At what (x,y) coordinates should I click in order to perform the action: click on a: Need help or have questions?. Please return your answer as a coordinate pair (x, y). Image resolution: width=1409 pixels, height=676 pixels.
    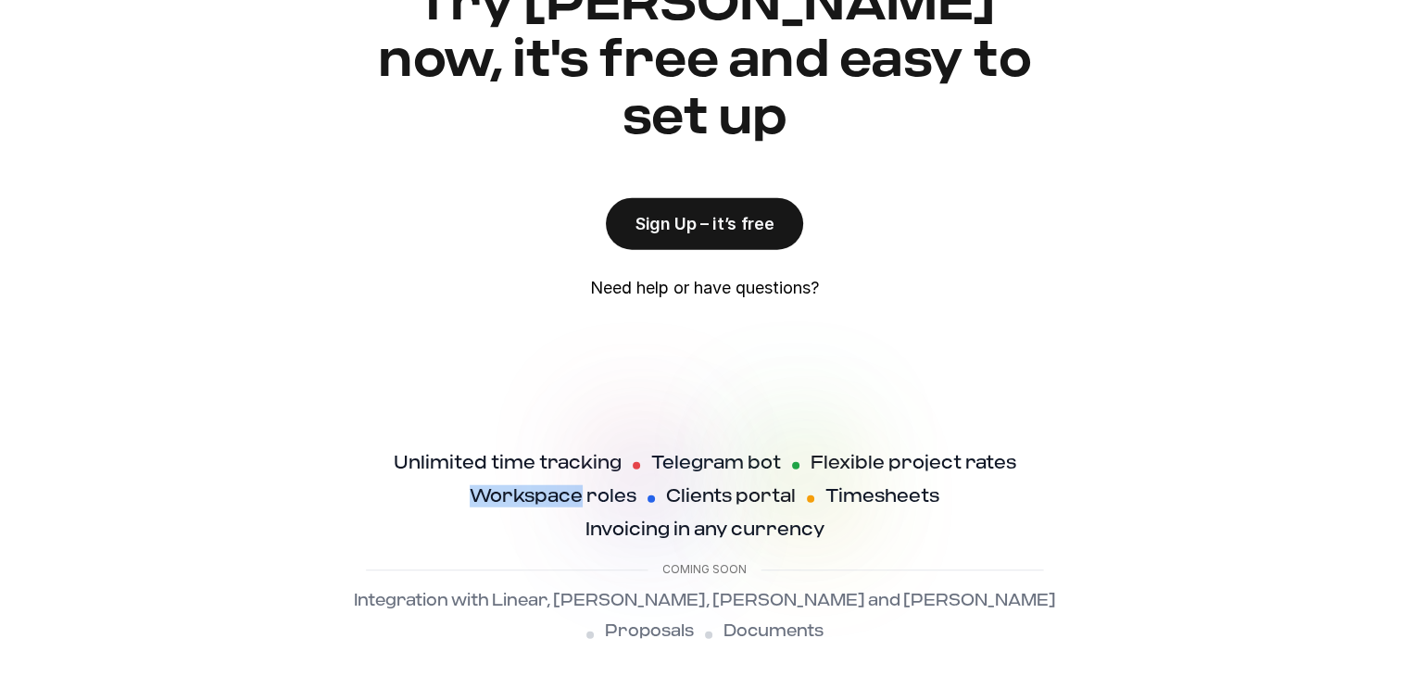
    Looking at the image, I should click on (704, 287).